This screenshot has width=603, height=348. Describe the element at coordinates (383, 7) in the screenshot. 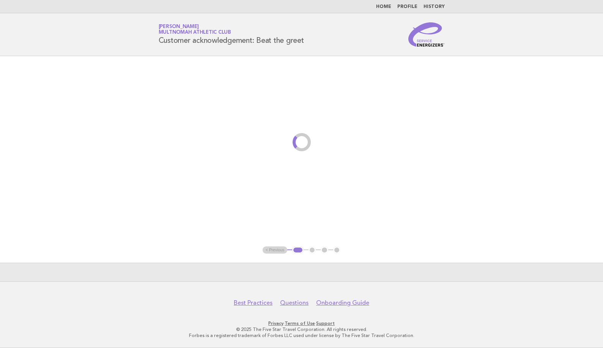

I see `a: Home` at that location.